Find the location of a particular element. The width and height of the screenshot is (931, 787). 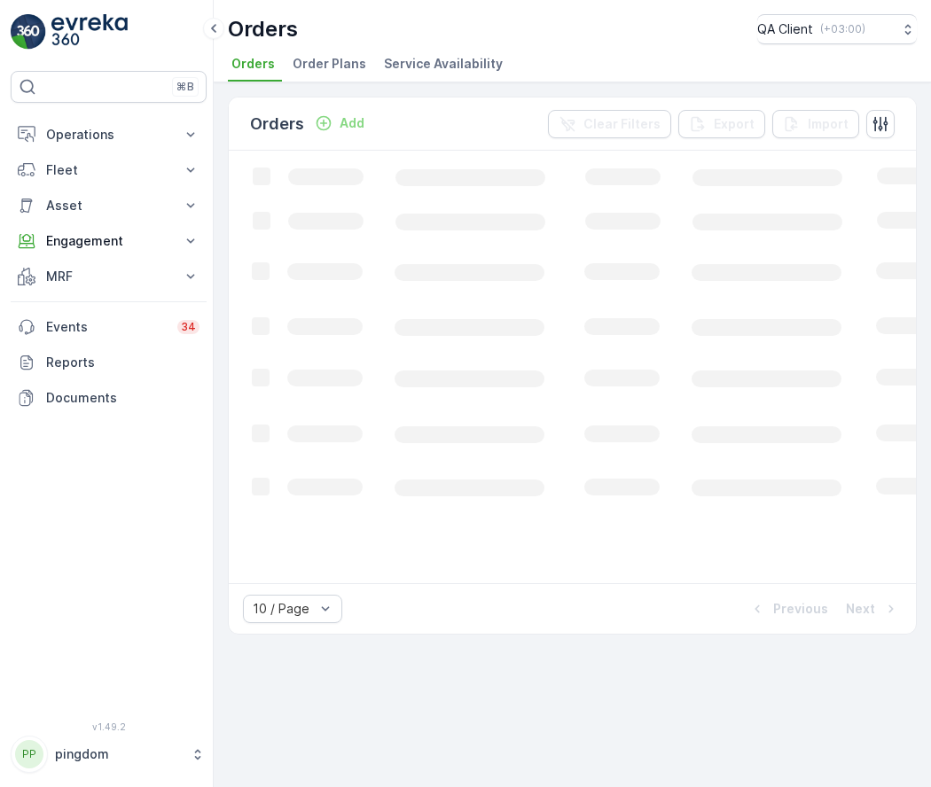

p: Previous is located at coordinates (800, 609).